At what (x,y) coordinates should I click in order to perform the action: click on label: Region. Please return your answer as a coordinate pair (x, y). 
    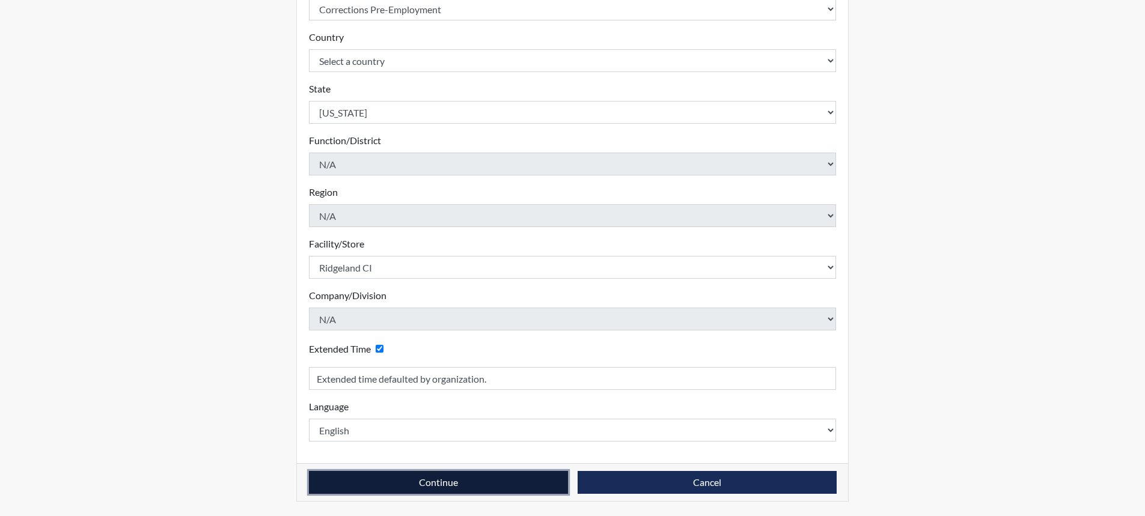
    Looking at the image, I should click on (323, 192).